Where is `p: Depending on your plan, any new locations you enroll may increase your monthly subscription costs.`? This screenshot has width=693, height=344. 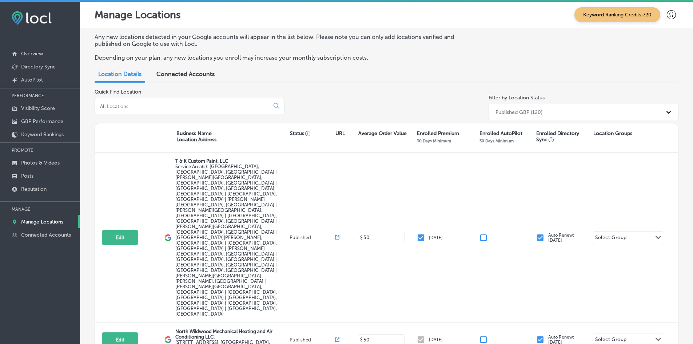 p: Depending on your plan, any new locations you enroll may increase your monthly subscription costs. is located at coordinates (284, 57).